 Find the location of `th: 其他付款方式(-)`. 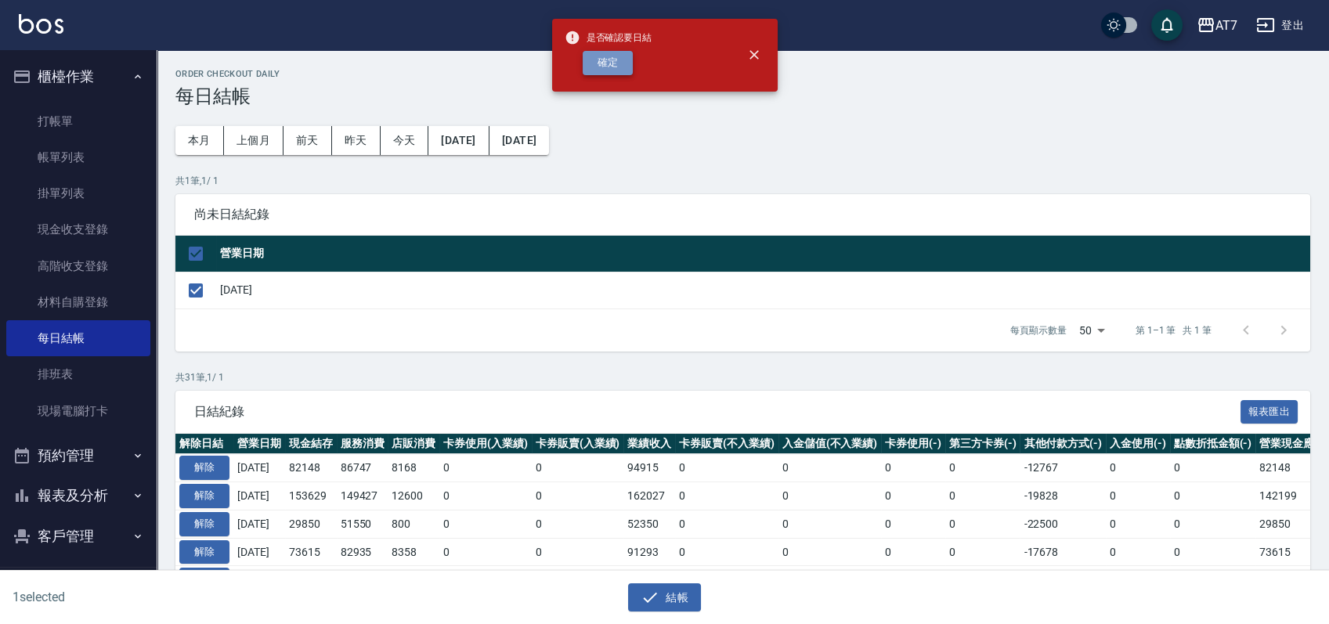

th: 其他付款方式(-) is located at coordinates (1063, 444).